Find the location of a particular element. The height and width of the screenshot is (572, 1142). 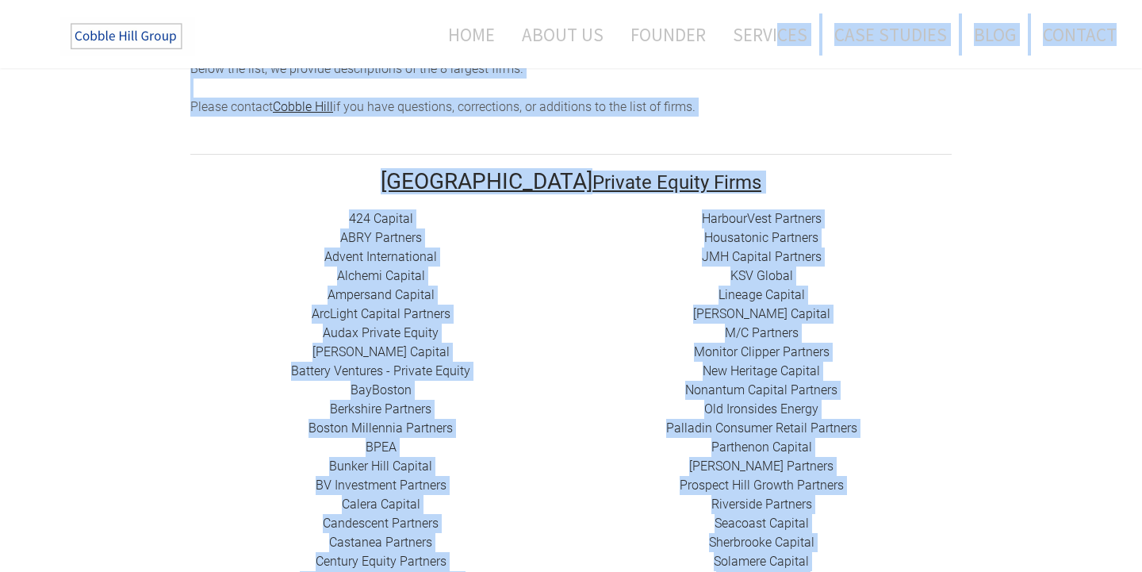

a: Boston Millennia Partners is located at coordinates (381, 427).